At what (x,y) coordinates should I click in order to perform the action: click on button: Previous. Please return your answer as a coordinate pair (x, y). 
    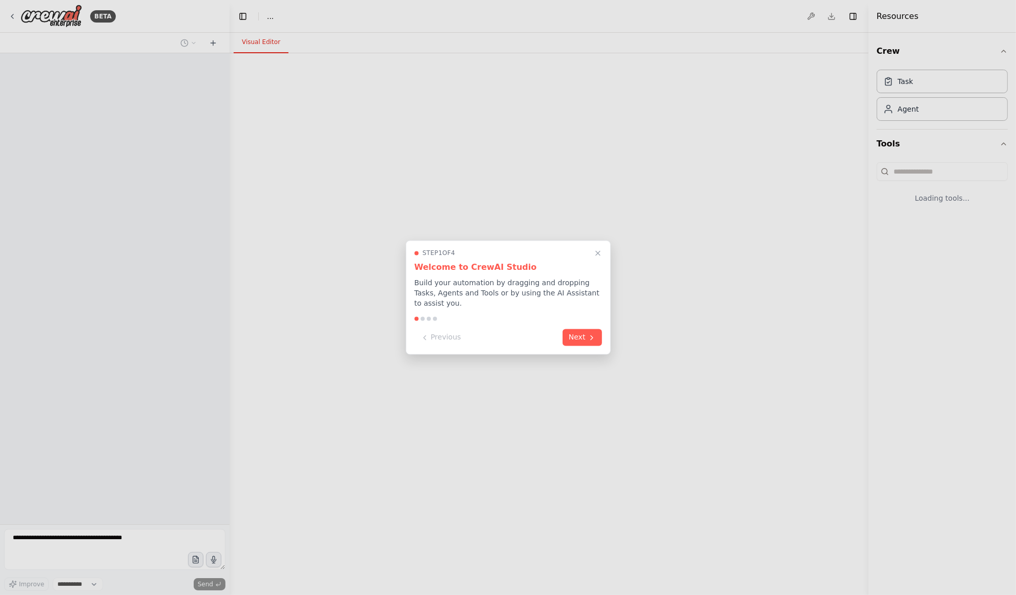
    Looking at the image, I should click on (441, 338).